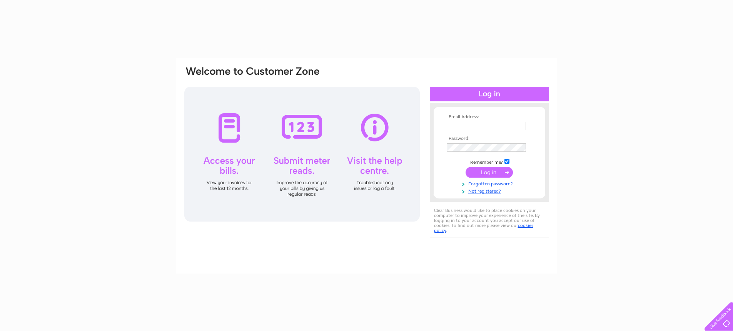  Describe the element at coordinates (491, 183) in the screenshot. I see `a: Forgotten password?` at that location.